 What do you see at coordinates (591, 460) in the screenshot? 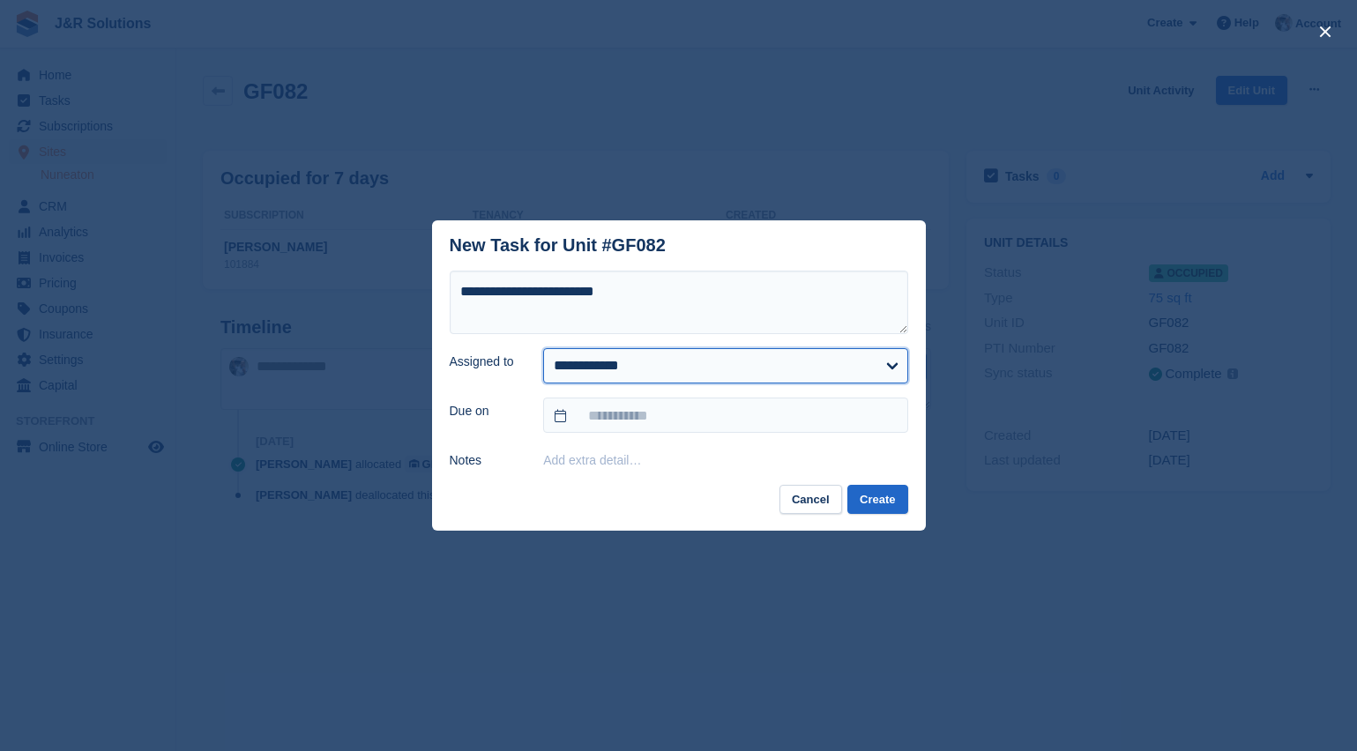
I see `button: Add extra detail…` at bounding box center [591, 460].